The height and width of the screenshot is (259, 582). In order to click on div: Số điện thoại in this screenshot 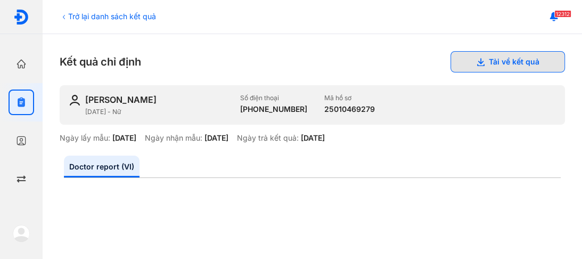, I will do `click(274, 98)`.